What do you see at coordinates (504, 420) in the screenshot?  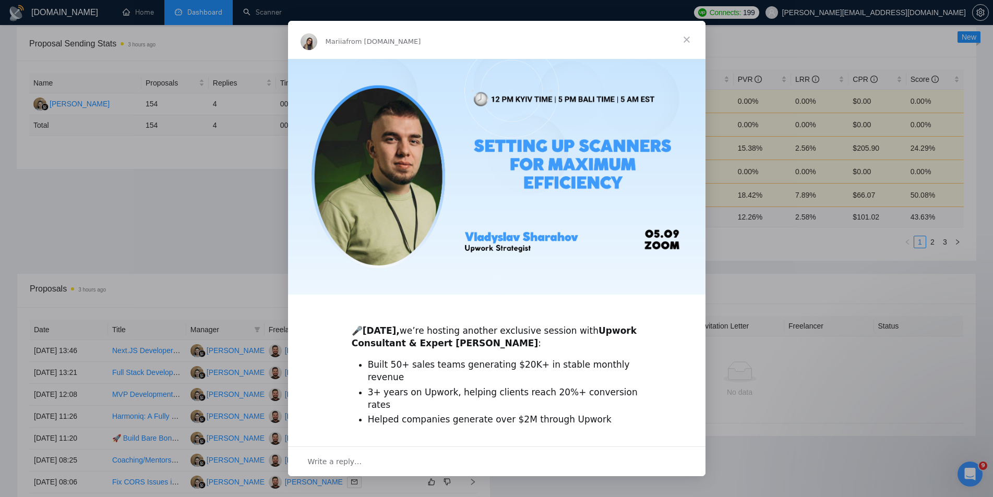 I see `li: Helped companies generate over $2M through Upwork` at bounding box center [504, 420].